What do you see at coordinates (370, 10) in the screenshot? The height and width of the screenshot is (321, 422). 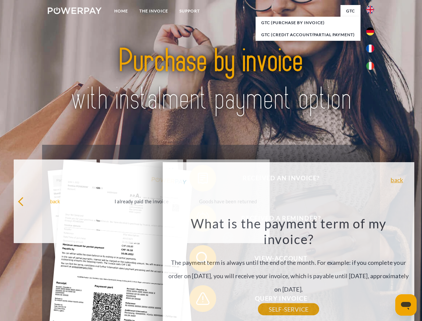 I see `img: en` at bounding box center [370, 10].